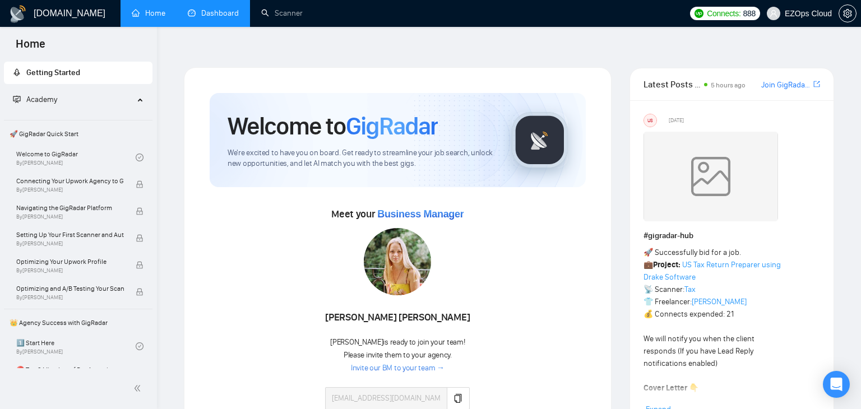 This screenshot has height=409, width=861. I want to click on span: fund-projection-screen, so click(17, 99).